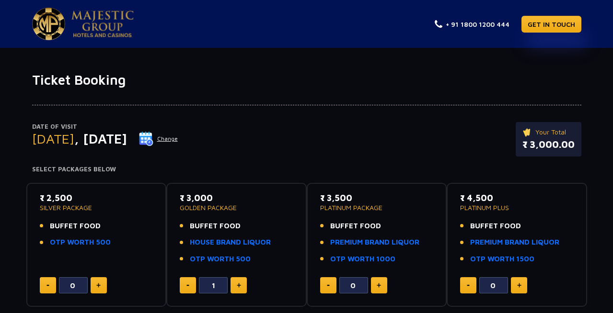 The image size is (613, 313). I want to click on a: OTP WORTH 1500, so click(502, 259).